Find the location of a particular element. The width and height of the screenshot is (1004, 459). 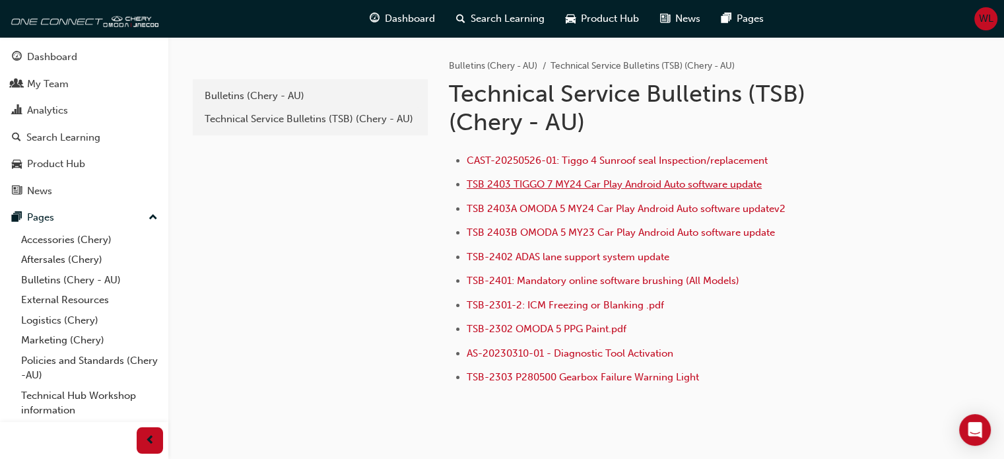

div: Dashboard is located at coordinates (52, 57).